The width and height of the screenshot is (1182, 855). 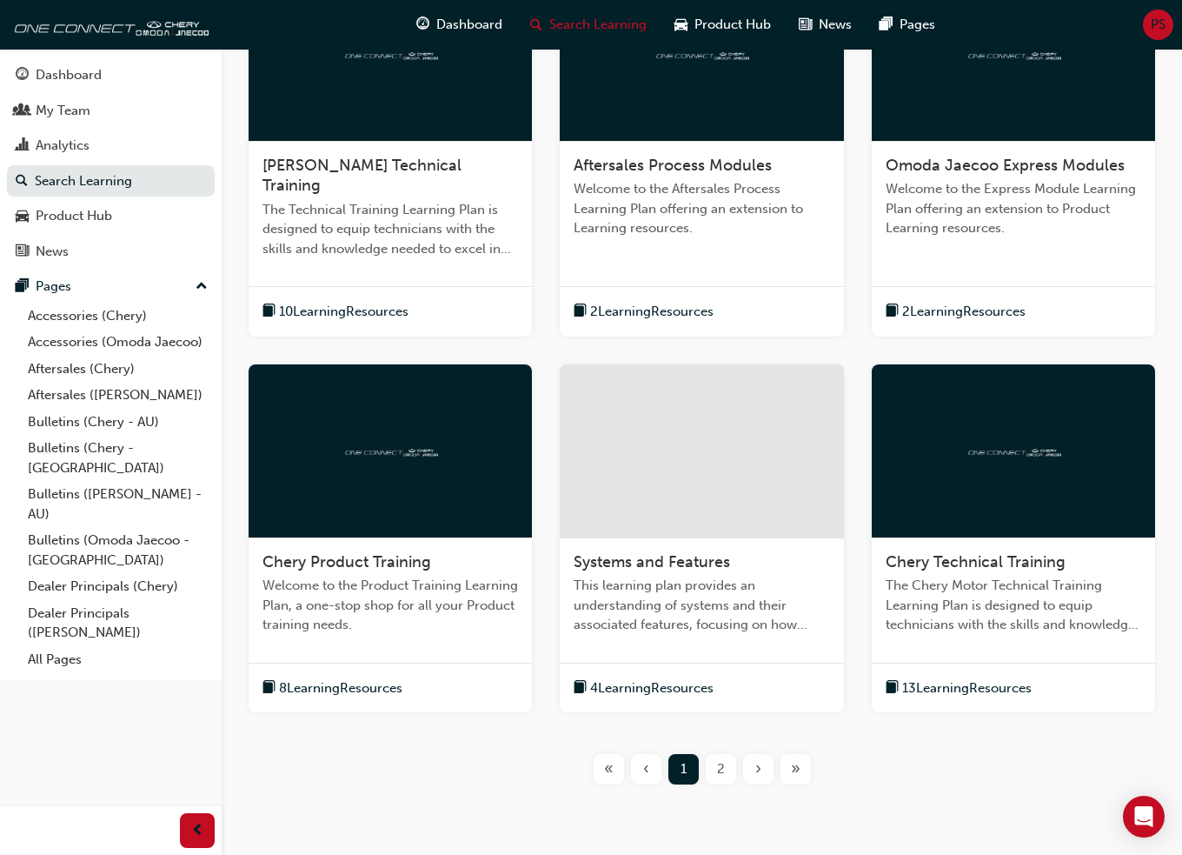 I want to click on div: My Team, so click(x=63, y=110).